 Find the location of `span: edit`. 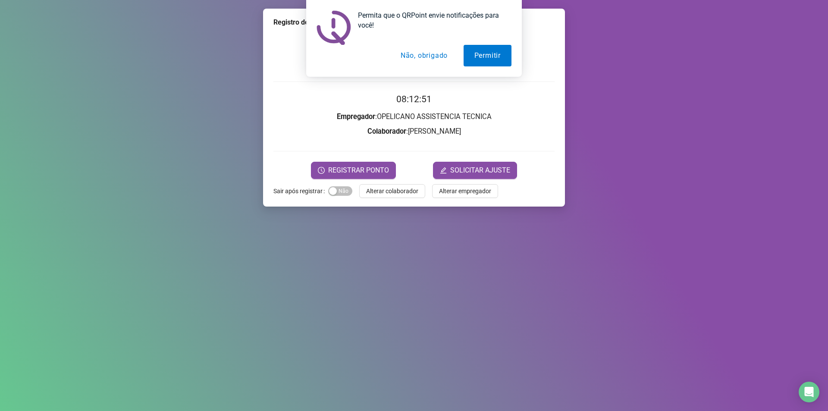

span: edit is located at coordinates (443, 170).